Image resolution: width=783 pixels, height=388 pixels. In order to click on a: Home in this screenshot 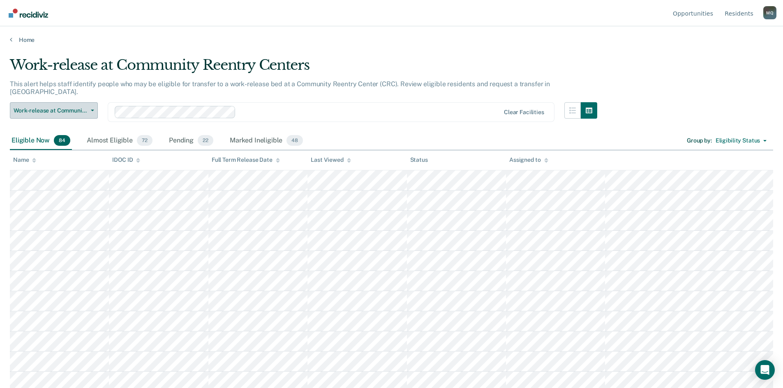, I will do `click(391, 40)`.